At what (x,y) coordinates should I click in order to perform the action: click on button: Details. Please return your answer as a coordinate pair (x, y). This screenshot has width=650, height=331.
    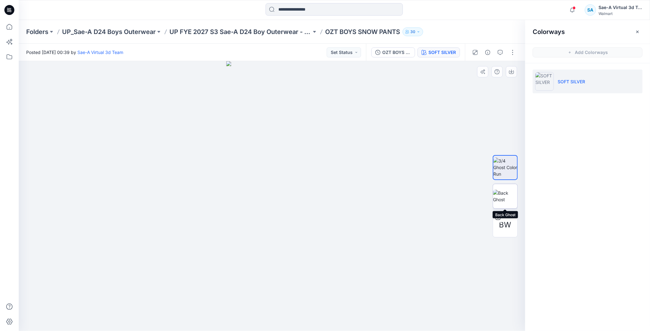
    Looking at the image, I should click on (488, 52).